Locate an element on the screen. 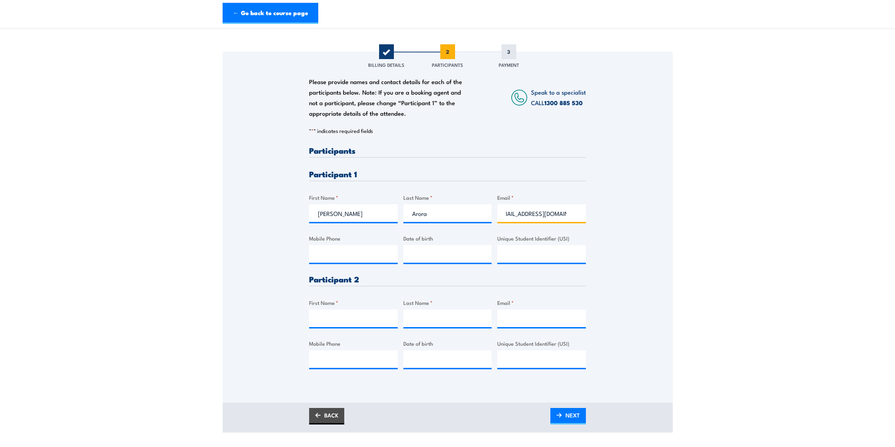 This screenshot has height=447, width=895. h3: Participant 1 is located at coordinates (447, 174).